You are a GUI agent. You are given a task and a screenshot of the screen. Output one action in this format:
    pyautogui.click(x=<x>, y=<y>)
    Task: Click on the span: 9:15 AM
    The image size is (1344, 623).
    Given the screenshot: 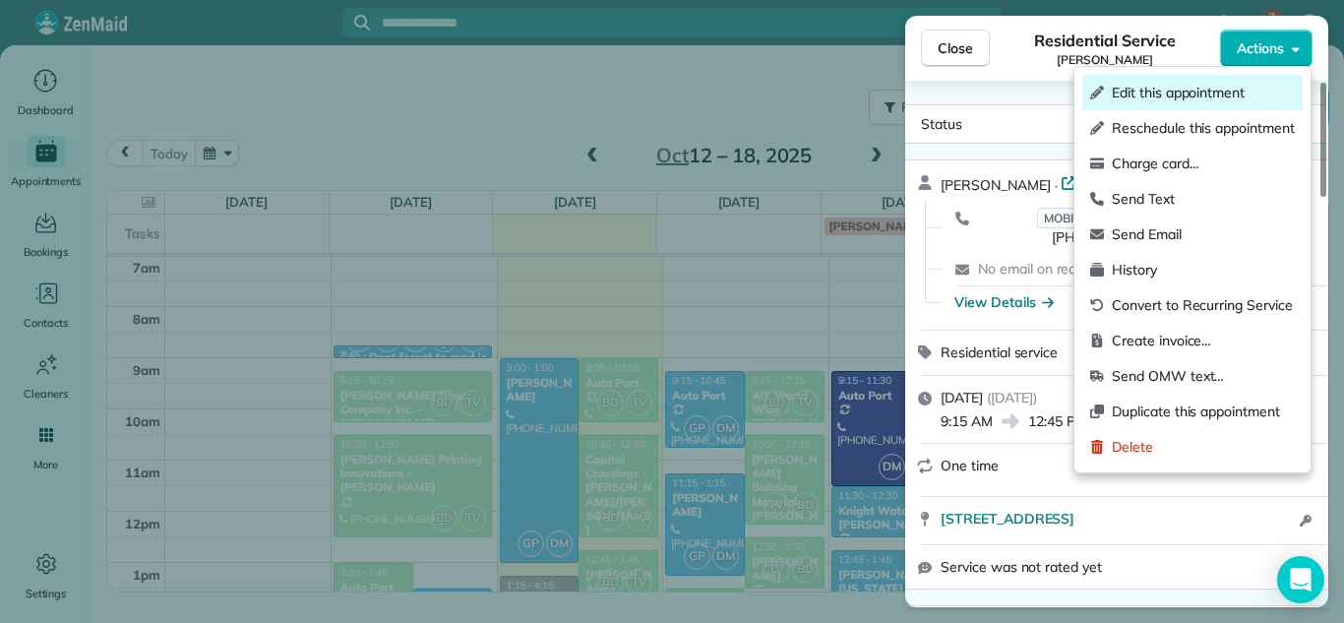 What is the action you would take?
    pyautogui.click(x=966, y=421)
    